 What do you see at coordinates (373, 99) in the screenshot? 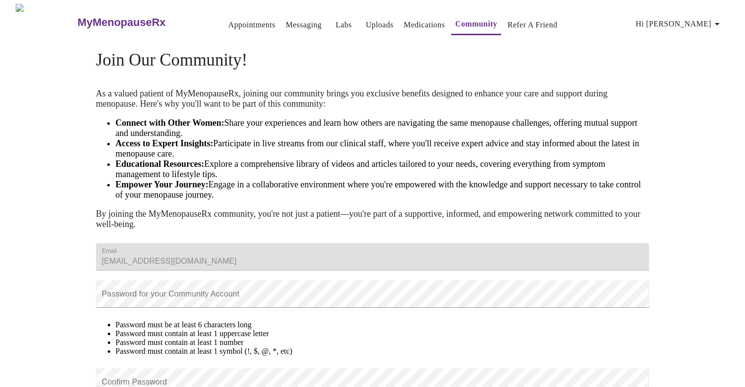
I see `p: As a valued patient of MyMenopauseRx, joining our community brings you exclusive benefits designe...` at bounding box center [373, 99].